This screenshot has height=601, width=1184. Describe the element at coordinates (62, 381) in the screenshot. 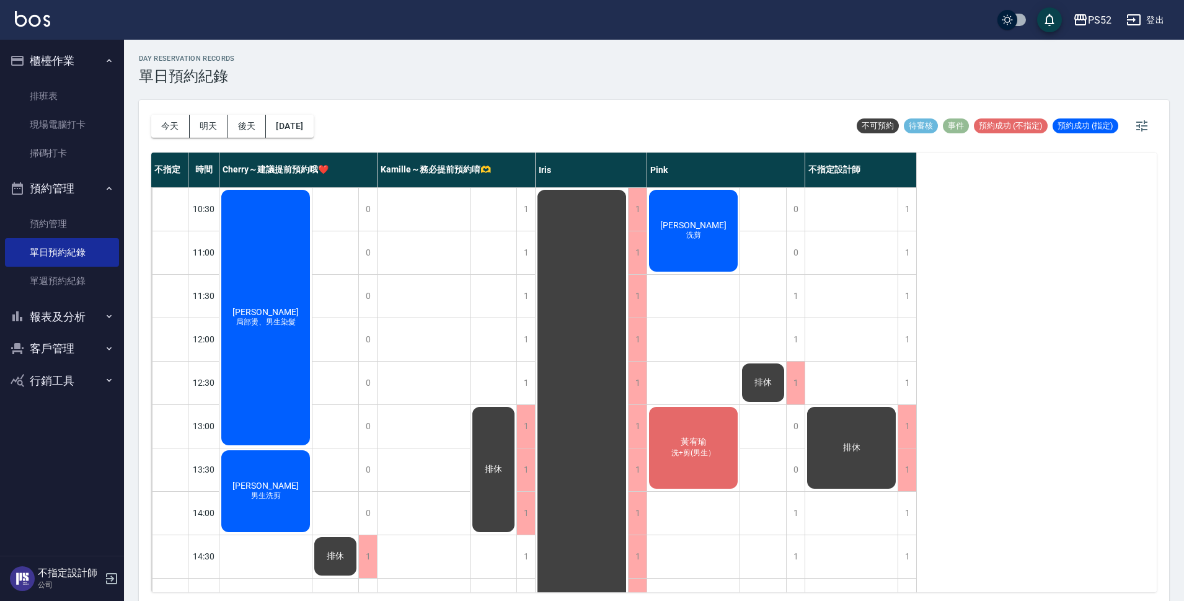

I see `button: 行銷工具` at that location.